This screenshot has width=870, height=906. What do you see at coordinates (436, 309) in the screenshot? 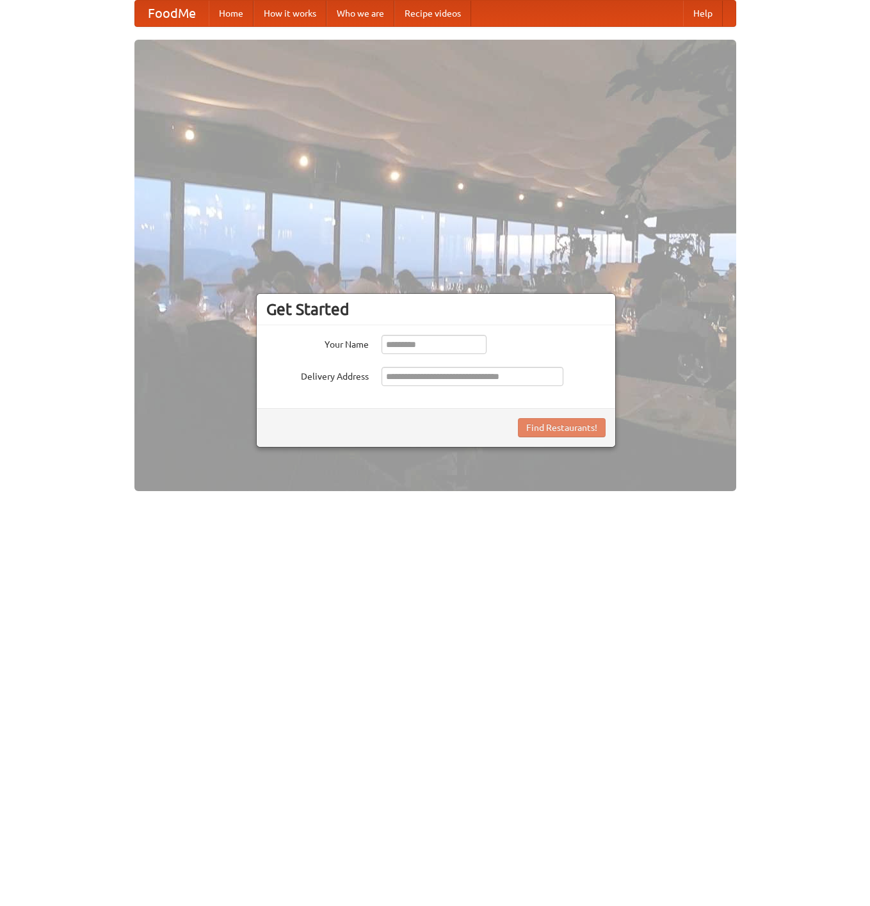
I see `h3: Get Started` at bounding box center [436, 309].